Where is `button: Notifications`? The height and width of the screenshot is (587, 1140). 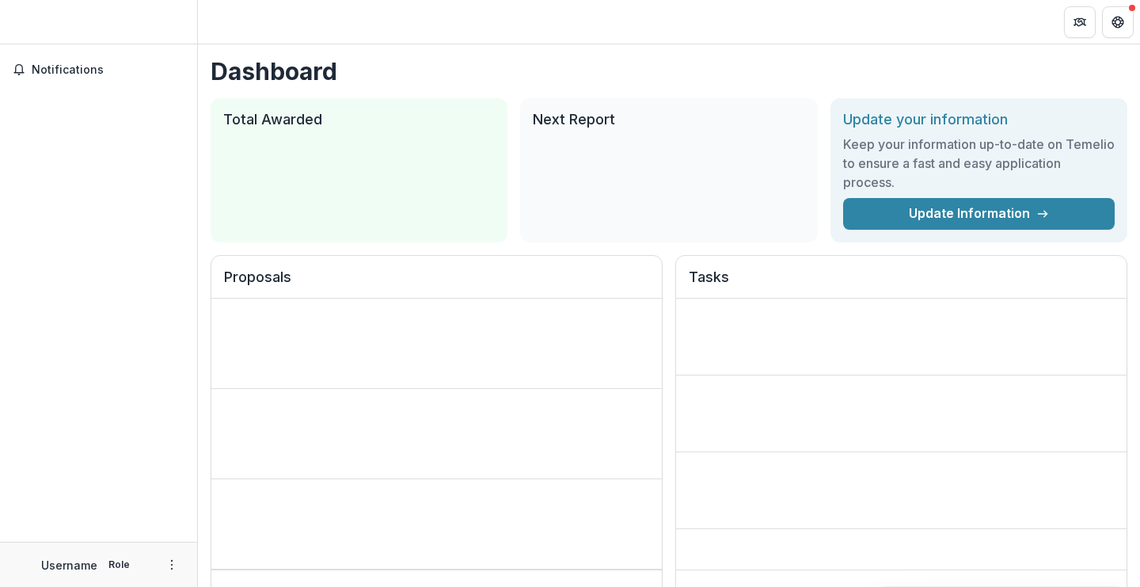
button: Notifications is located at coordinates (98, 70).